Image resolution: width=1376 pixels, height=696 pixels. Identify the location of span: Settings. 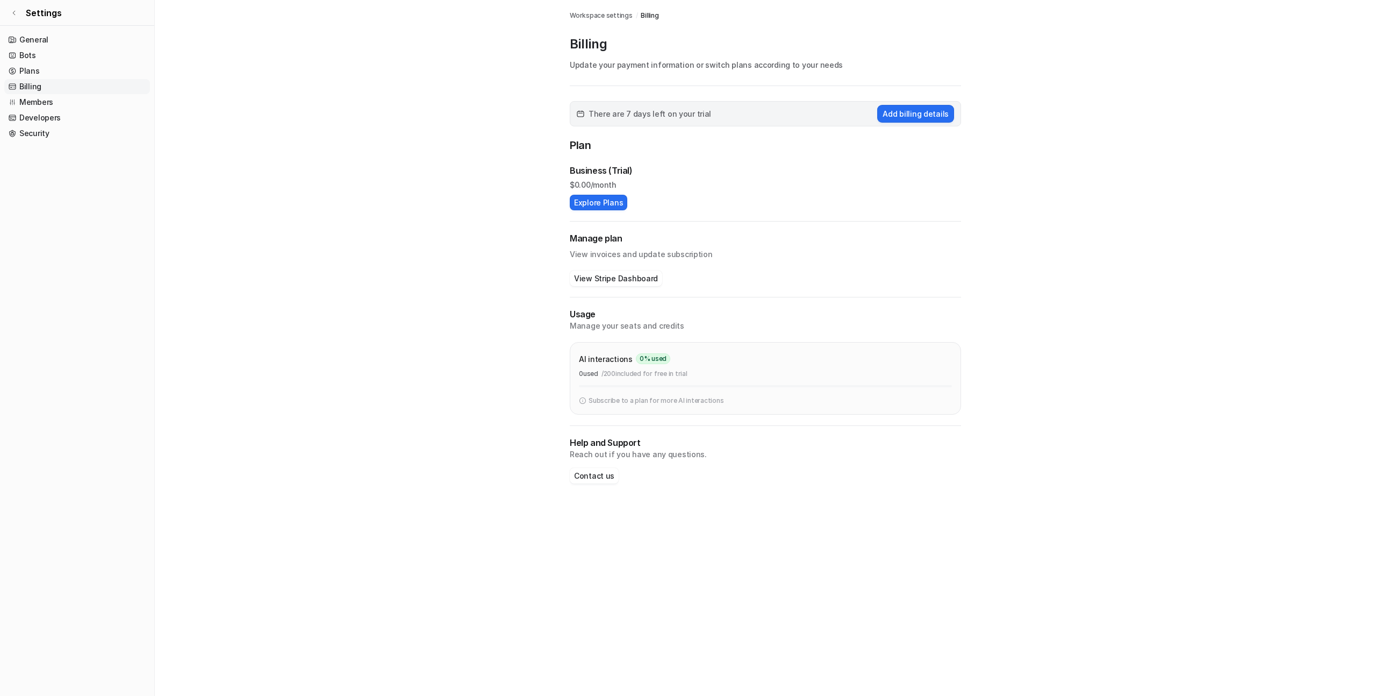
(44, 13).